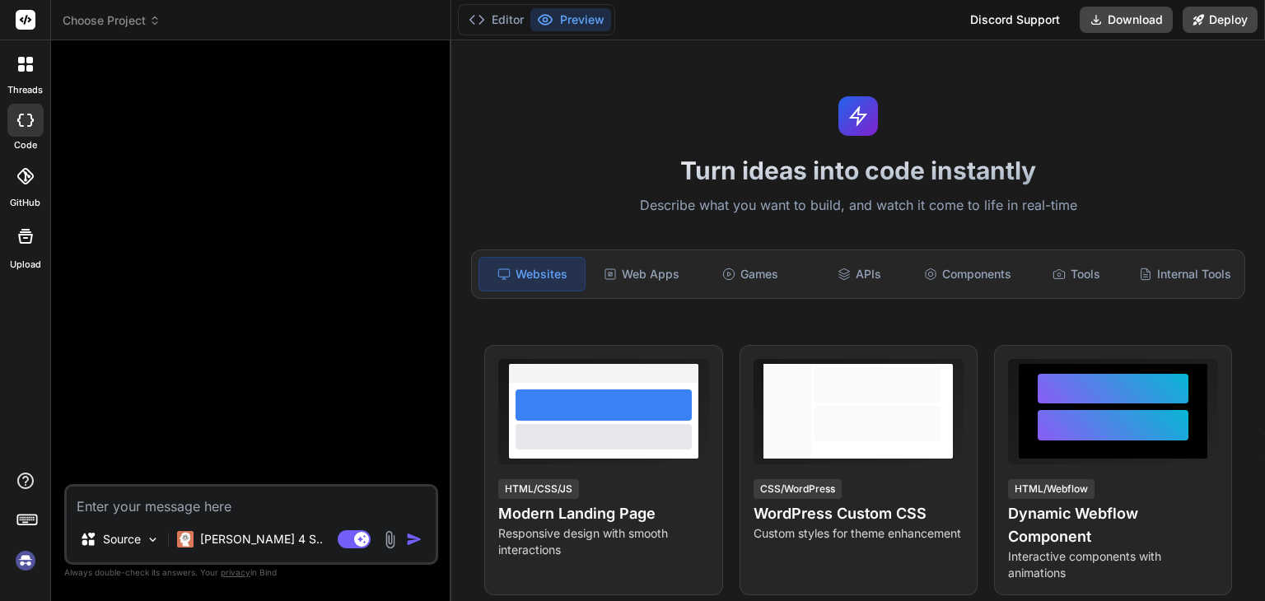 The image size is (1265, 601). Describe the element at coordinates (859, 274) in the screenshot. I see `div: APIs` at that location.